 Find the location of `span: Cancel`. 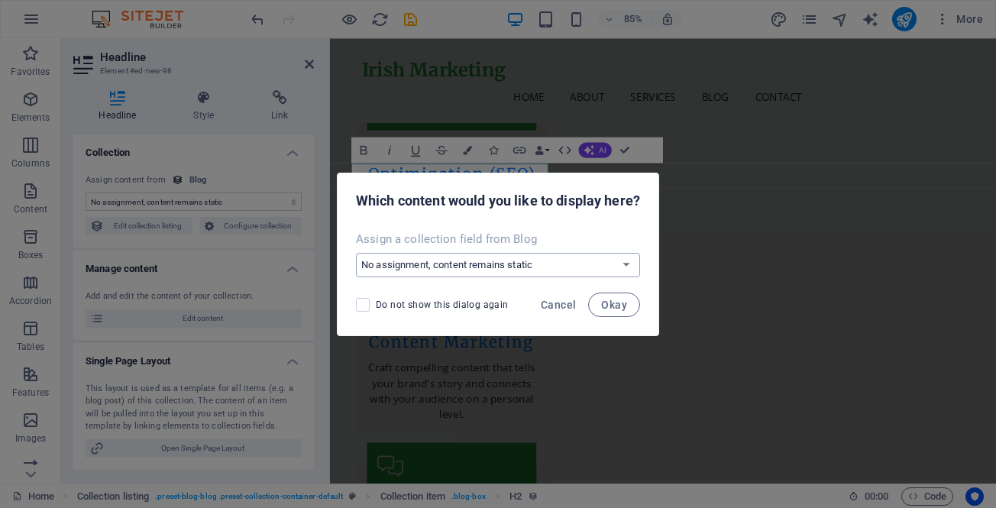

span: Cancel is located at coordinates (558, 305).